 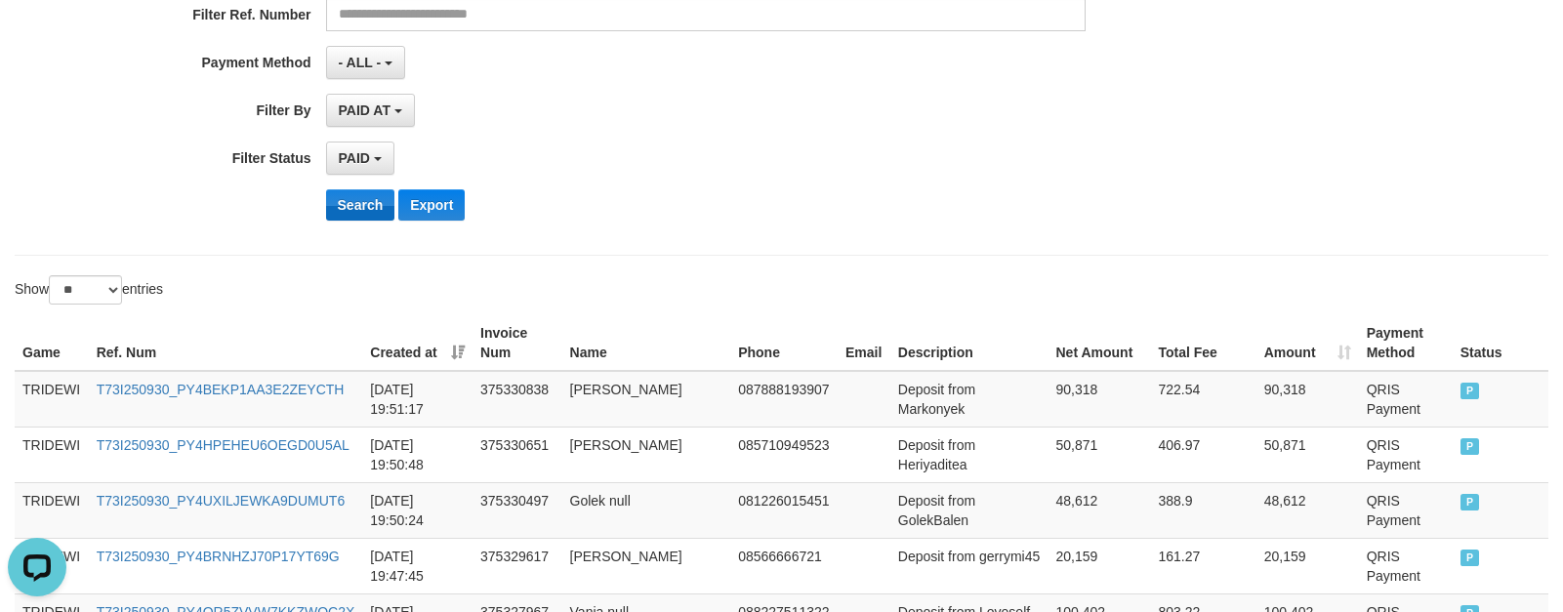 I want to click on th: Phone, so click(x=784, y=343).